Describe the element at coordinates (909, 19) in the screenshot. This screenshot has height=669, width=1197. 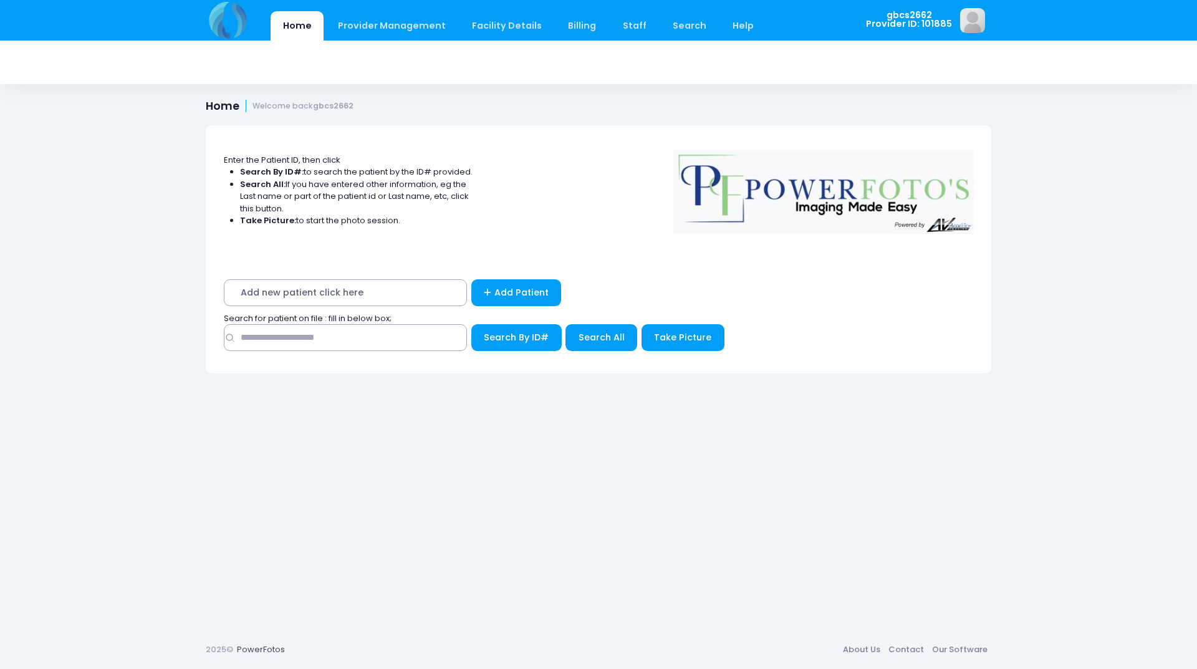
I see `span: gbcs2662 Provider ID: 101885` at that location.